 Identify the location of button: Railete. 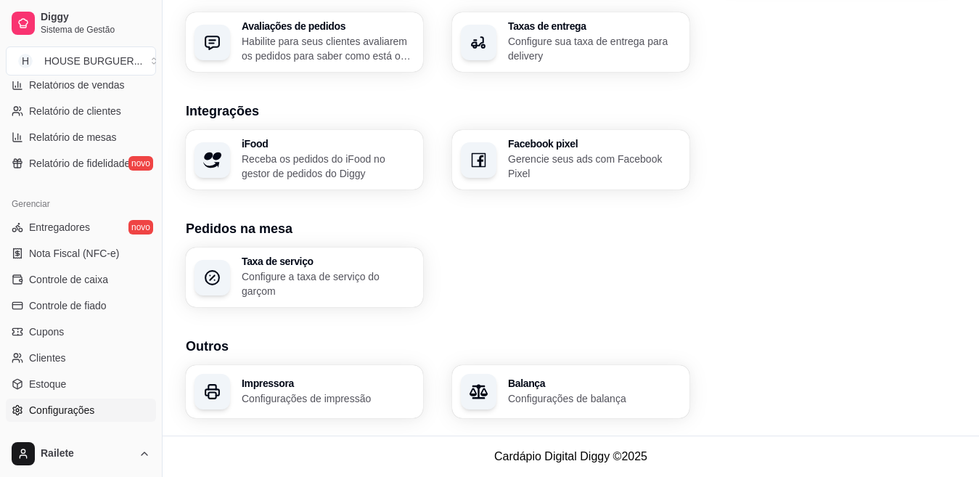
(81, 453).